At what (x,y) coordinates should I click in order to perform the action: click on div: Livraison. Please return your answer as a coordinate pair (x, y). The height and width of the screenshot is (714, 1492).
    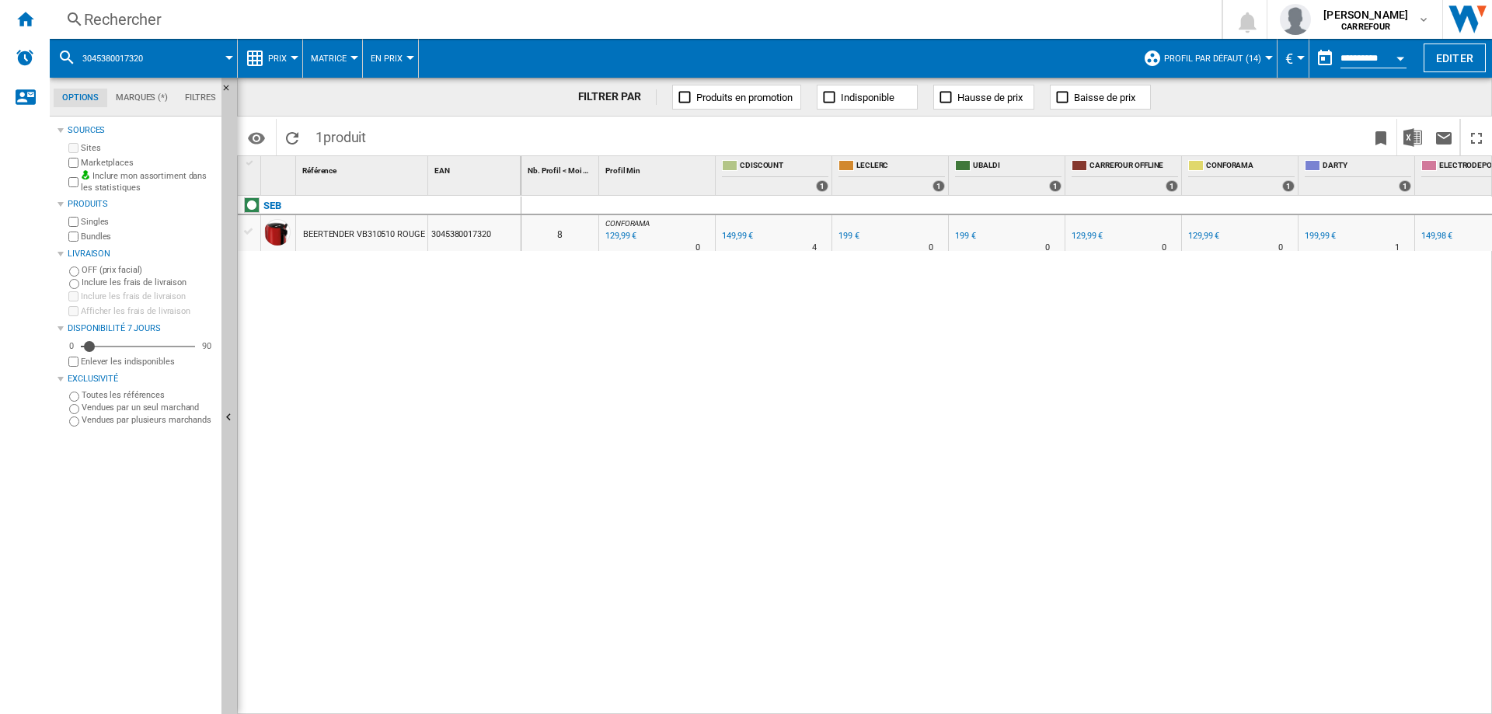
    Looking at the image, I should click on (141, 254).